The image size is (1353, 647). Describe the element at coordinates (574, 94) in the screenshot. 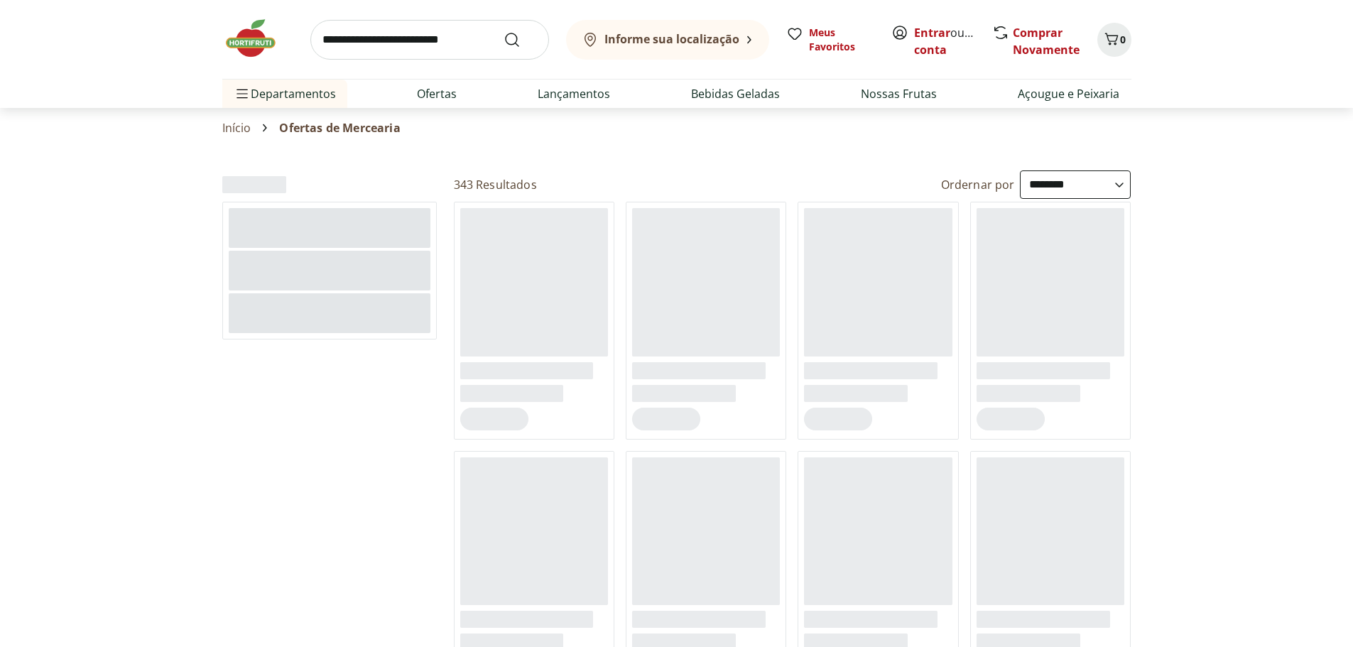

I see `a: Lançamentos` at that location.